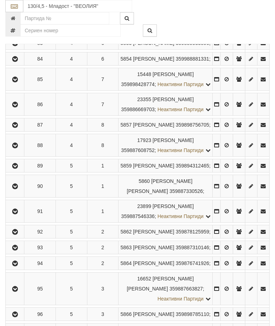 This screenshot has height=326, width=275. I want to click on td: 84, so click(40, 59).